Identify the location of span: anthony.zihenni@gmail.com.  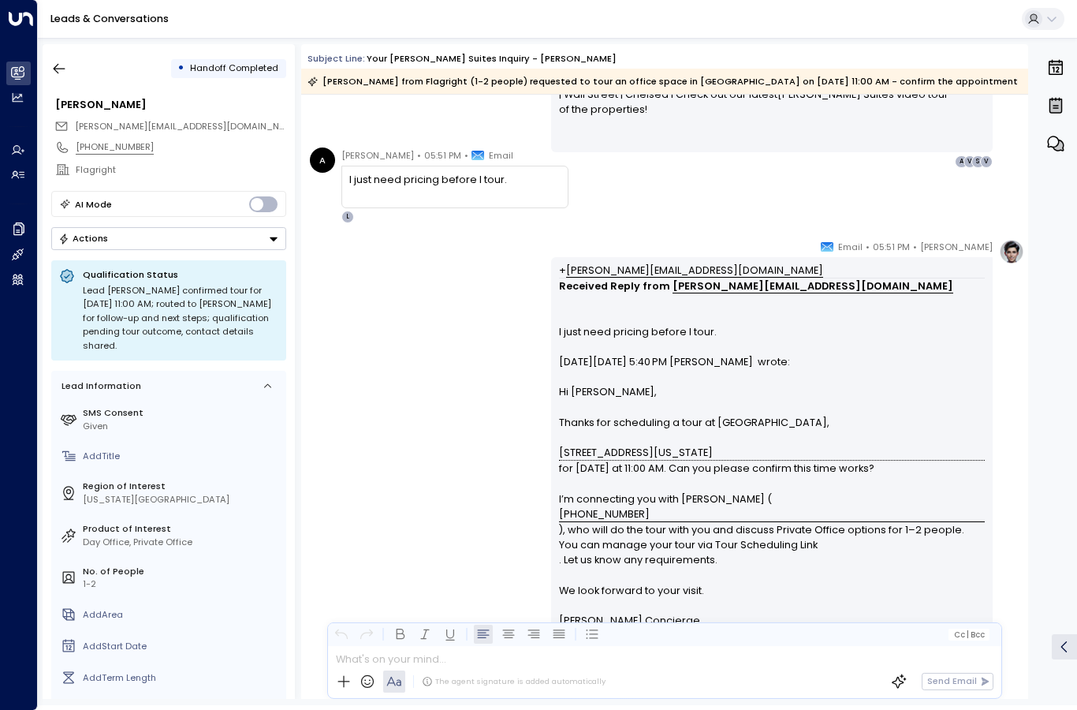
(181, 126).